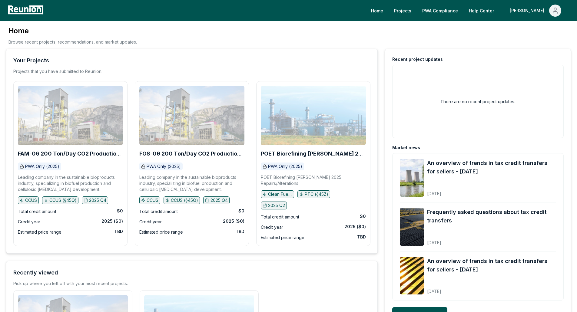  Describe the element at coordinates (377, 11) in the screenshot. I see `a: Home` at that location.